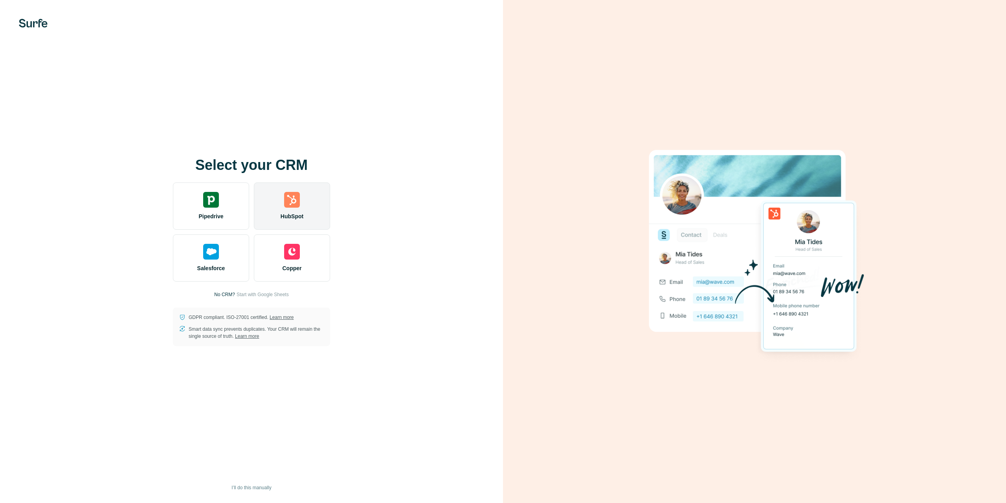 This screenshot has height=503, width=1006. I want to click on p: Smart data sync prevents duplicates. Your CRM will remain the single source of truth., so click(256, 332).